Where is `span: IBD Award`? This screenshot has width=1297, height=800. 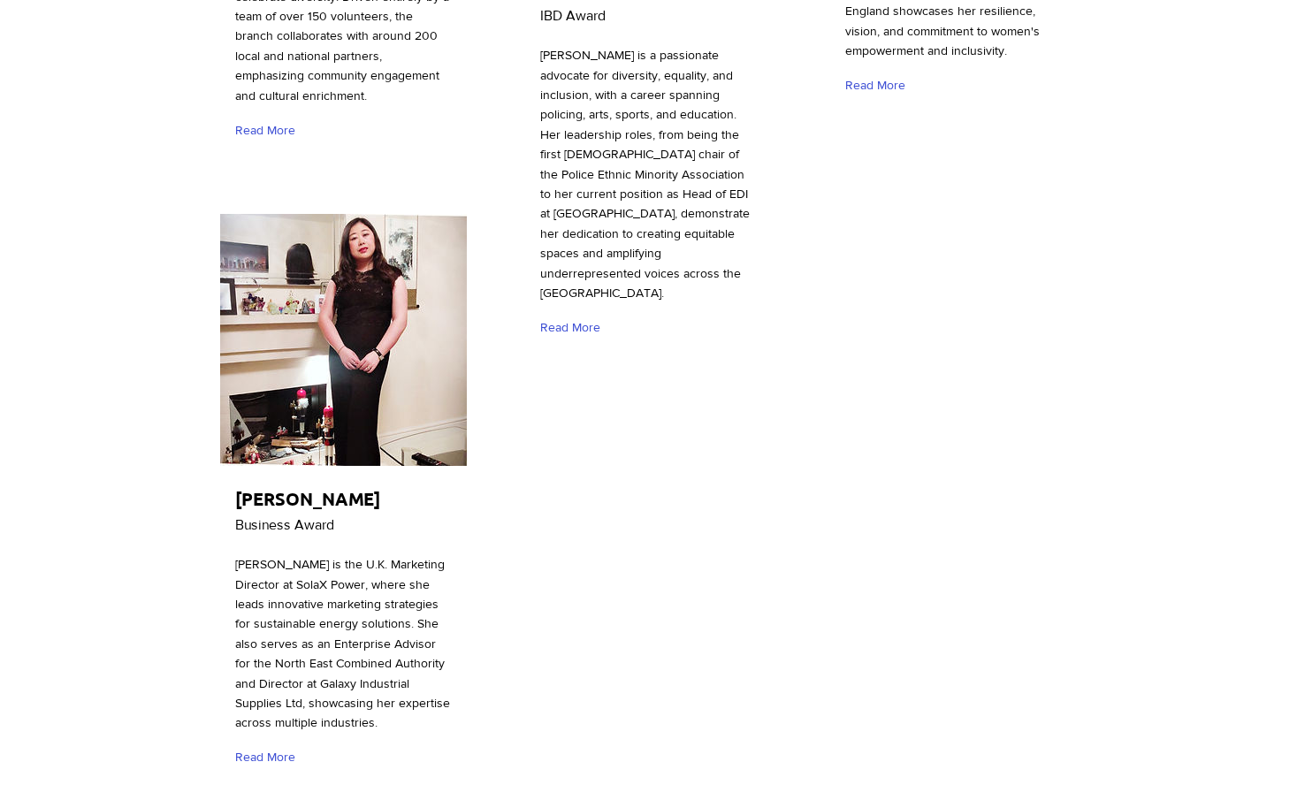 span: IBD Award is located at coordinates (573, 15).